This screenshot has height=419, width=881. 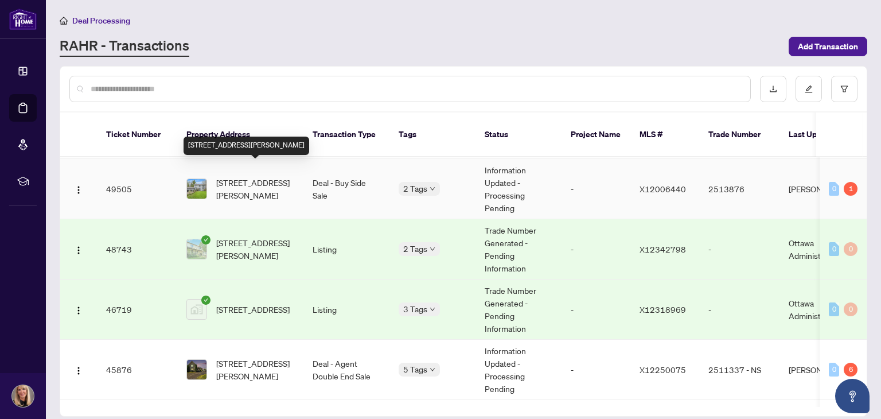 What do you see at coordinates (415, 369) in the screenshot?
I see `span: 5 Tags` at bounding box center [415, 369].